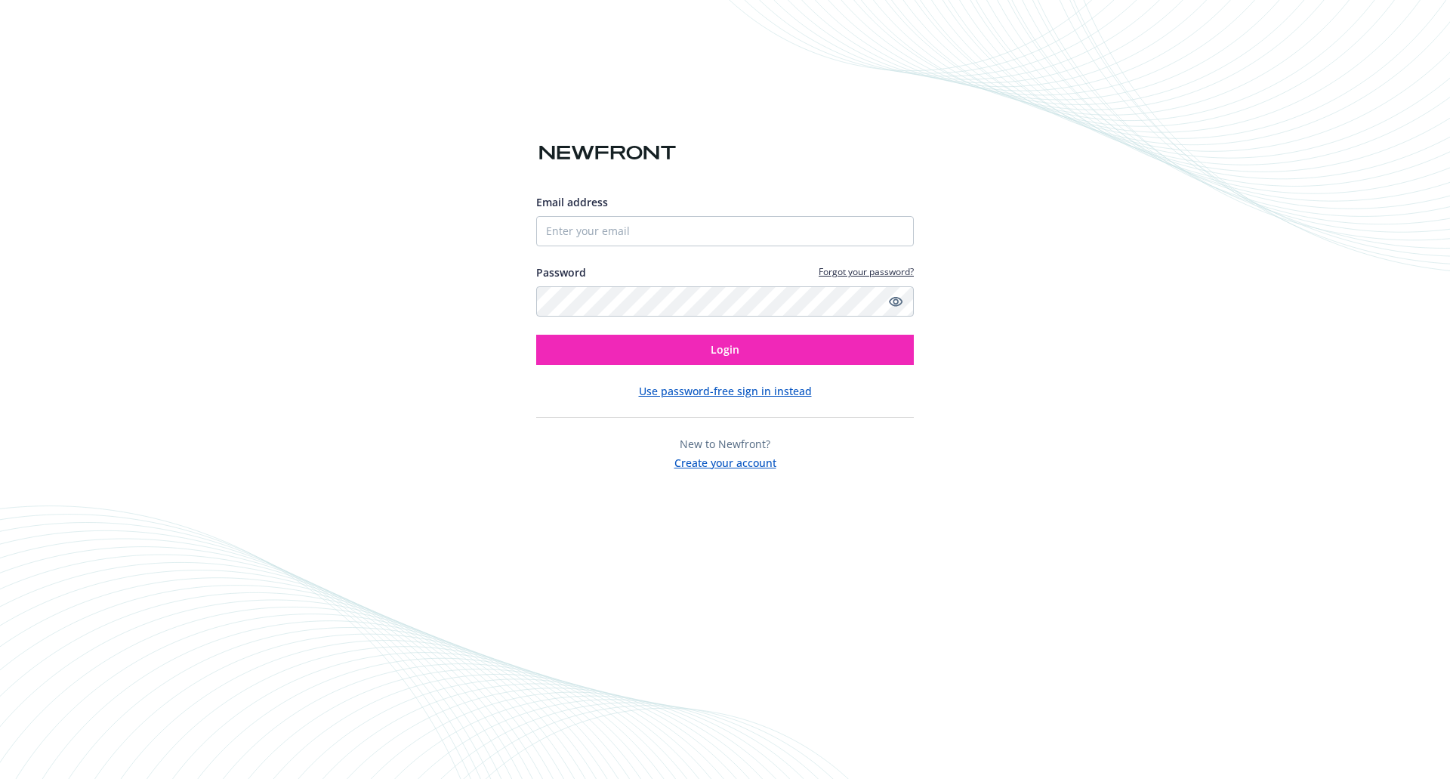 The image size is (1450, 779). I want to click on input: Enter your password, so click(725, 301).